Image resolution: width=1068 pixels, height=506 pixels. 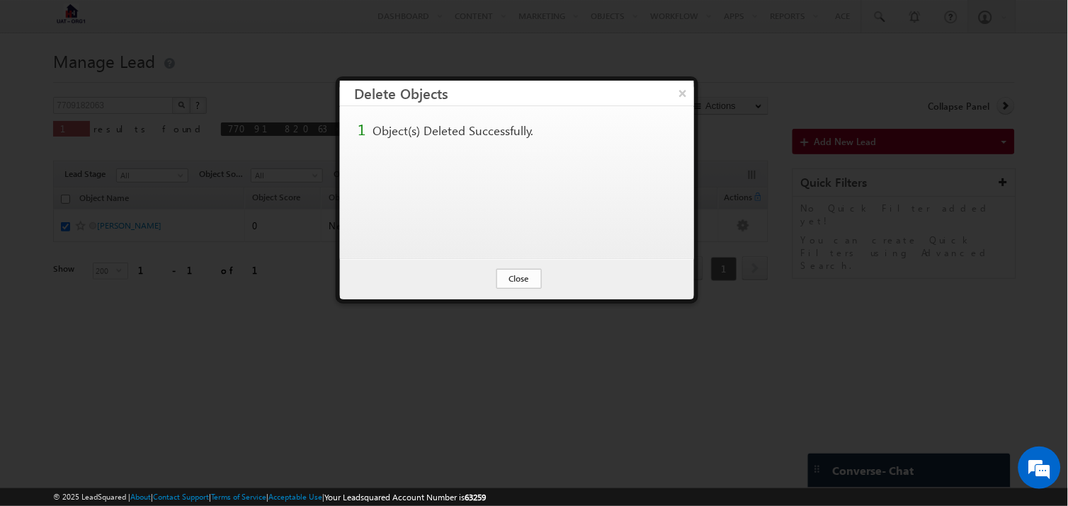 I want to click on td: 1, so click(x=361, y=130).